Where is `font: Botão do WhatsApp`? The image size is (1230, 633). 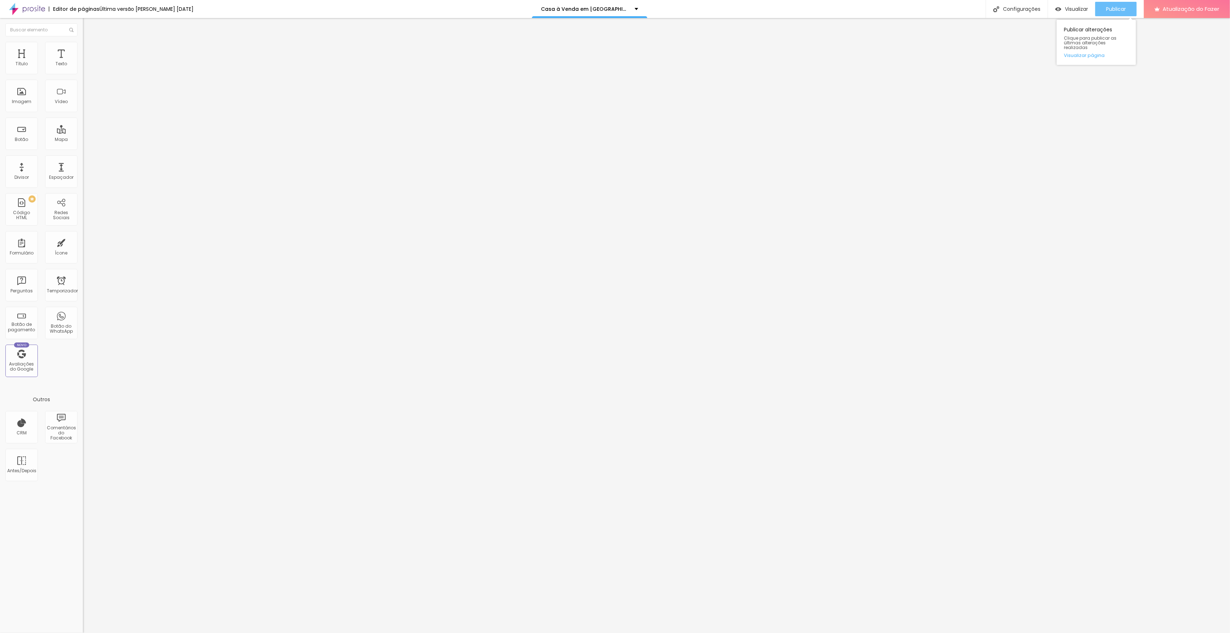 font: Botão do WhatsApp is located at coordinates (61, 328).